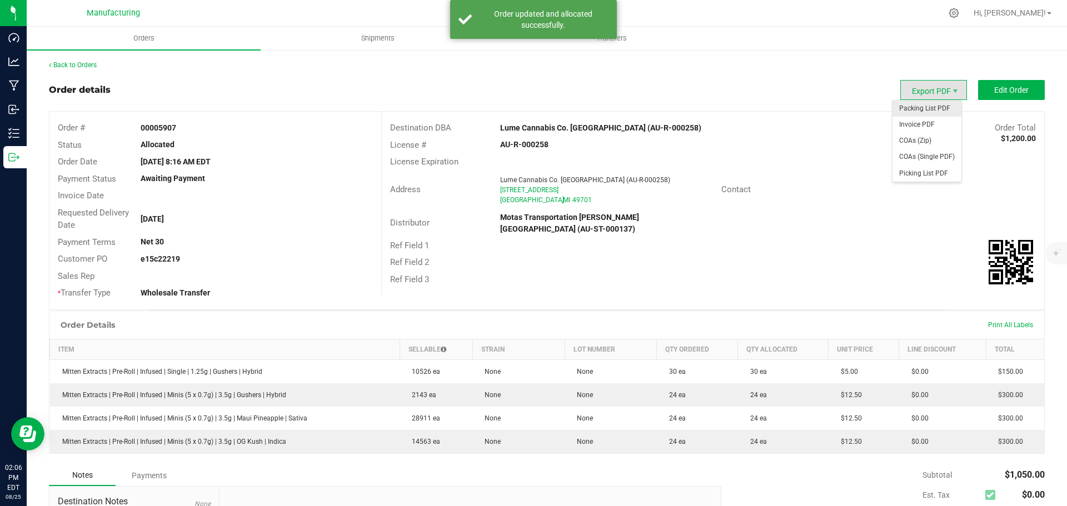 The width and height of the screenshot is (1067, 506). What do you see at coordinates (943, 349) in the screenshot?
I see `th: Line Discount` at bounding box center [943, 349].